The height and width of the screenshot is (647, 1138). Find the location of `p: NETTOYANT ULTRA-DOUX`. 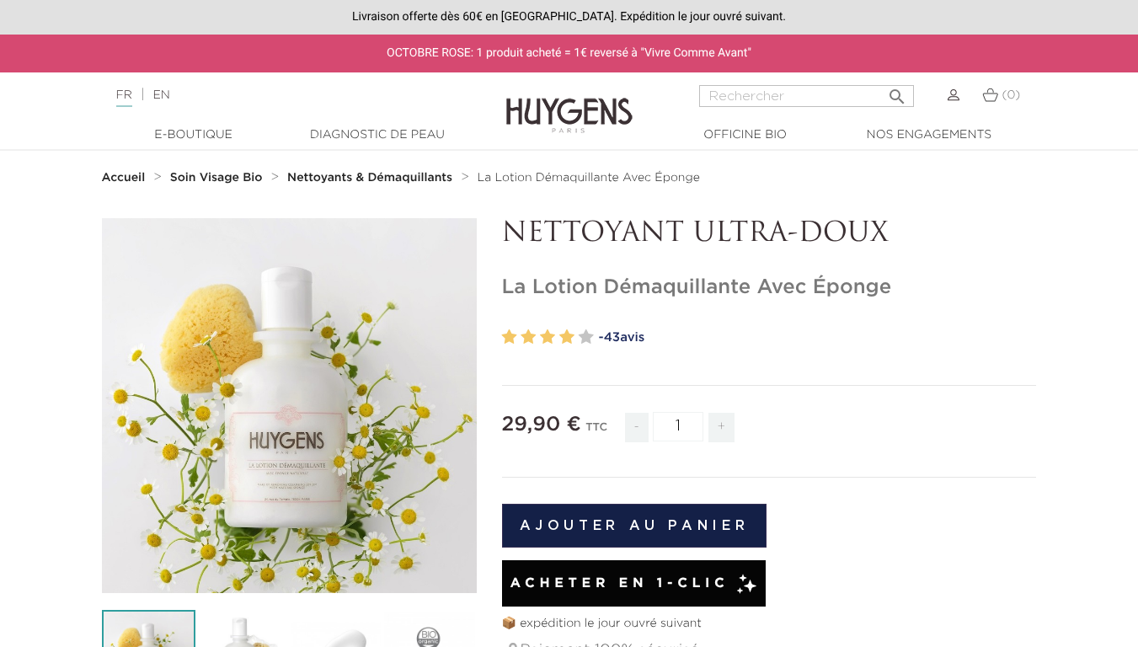

p: NETTOYANT ULTRA-DOUX is located at coordinates (769, 234).